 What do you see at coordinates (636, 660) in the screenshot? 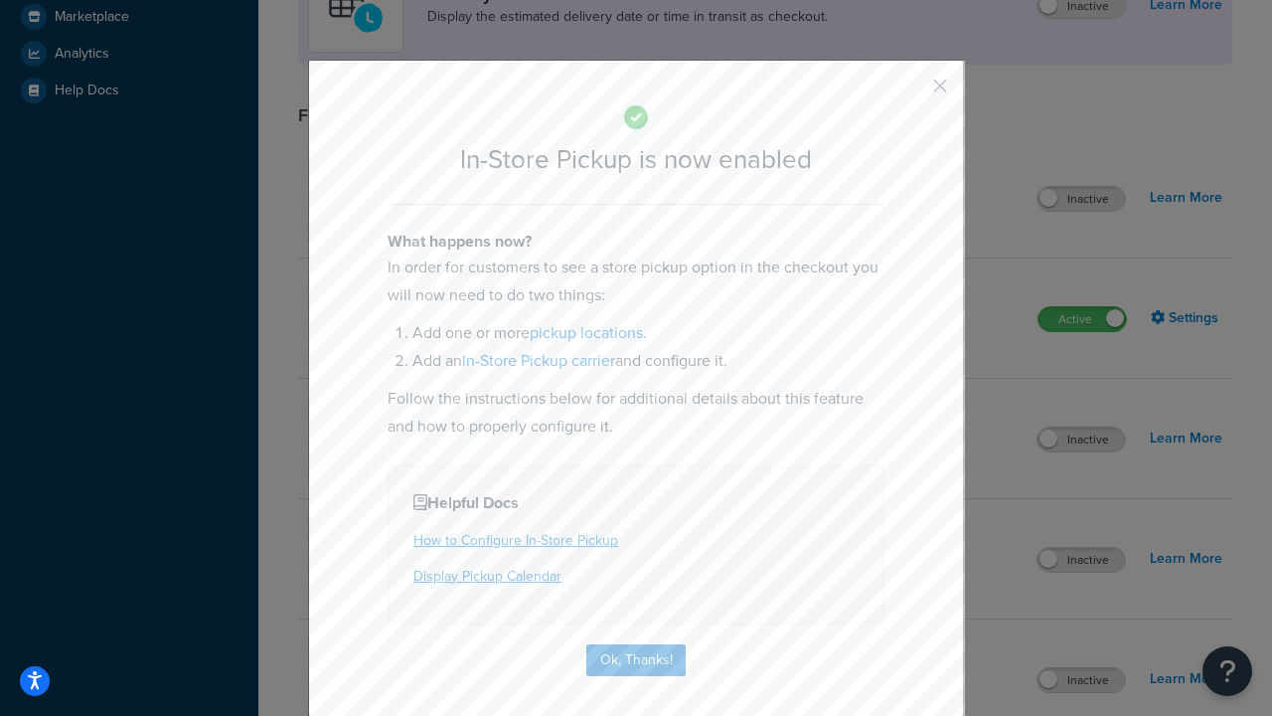
I see `button: Ok, Thanks!` at bounding box center [636, 660].